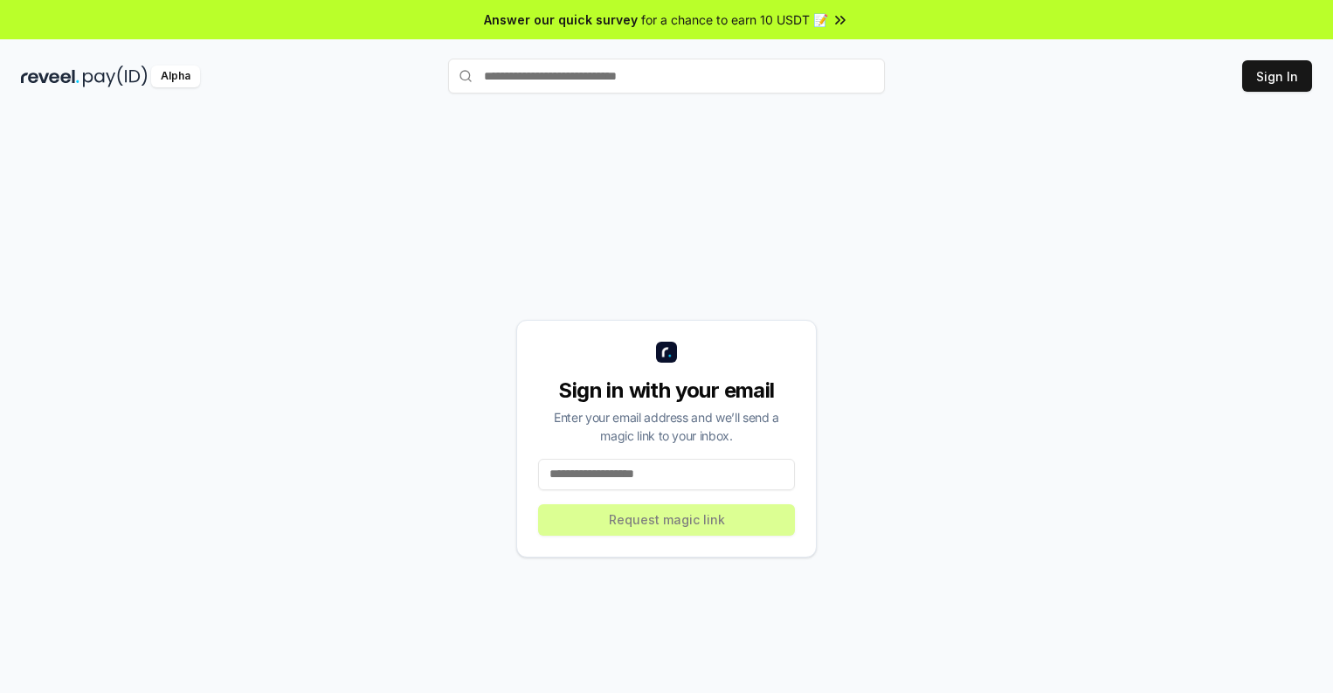 The width and height of the screenshot is (1333, 693). Describe the element at coordinates (667, 352) in the screenshot. I see `img: logo_small` at that location.